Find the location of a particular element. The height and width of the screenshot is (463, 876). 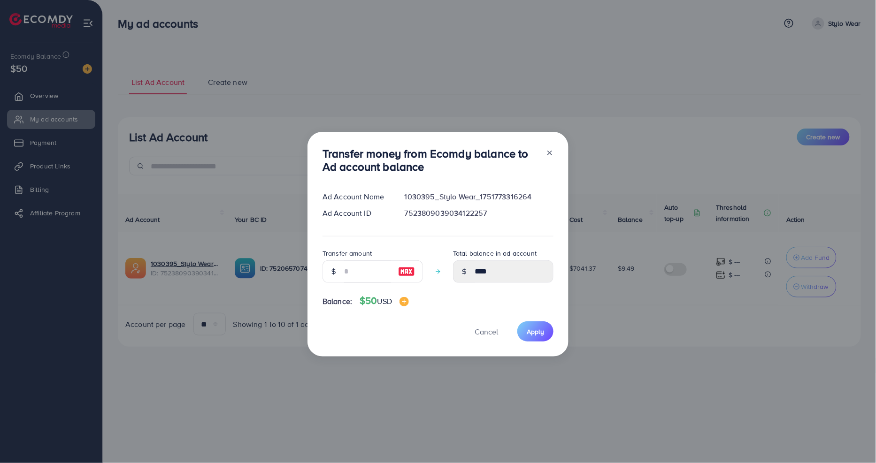

span: USD is located at coordinates (385, 301).